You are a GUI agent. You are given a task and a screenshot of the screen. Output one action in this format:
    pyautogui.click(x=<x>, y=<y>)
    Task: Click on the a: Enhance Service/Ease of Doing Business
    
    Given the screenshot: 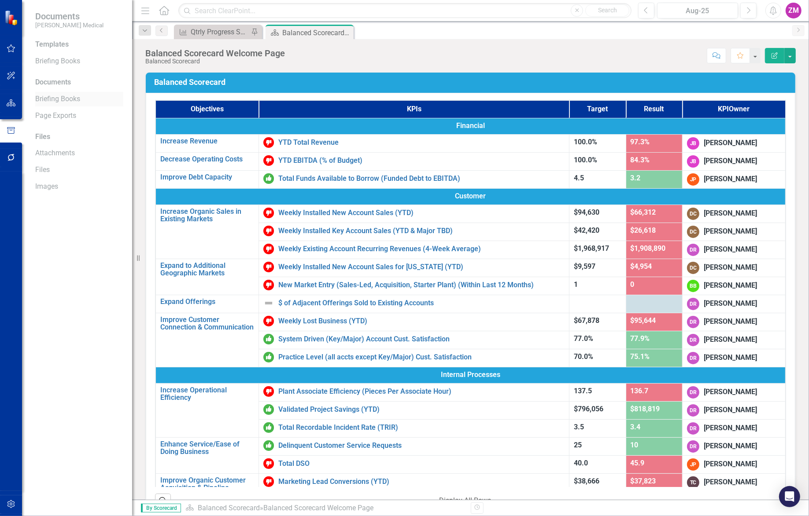 What is the action you would take?
    pyautogui.click(x=207, y=448)
    